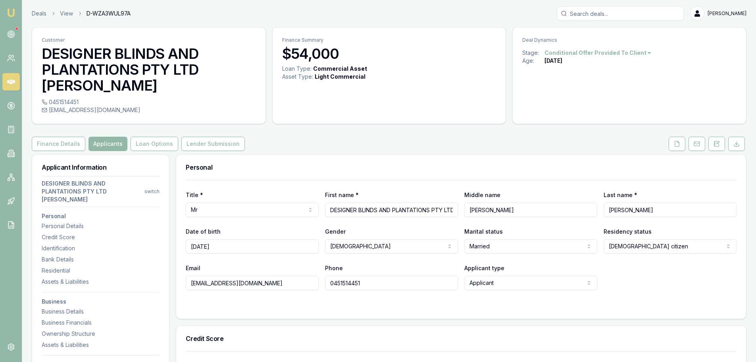 The width and height of the screenshot is (756, 362). What do you see at coordinates (534, 61) in the screenshot?
I see `div: Age:` at bounding box center [534, 61].